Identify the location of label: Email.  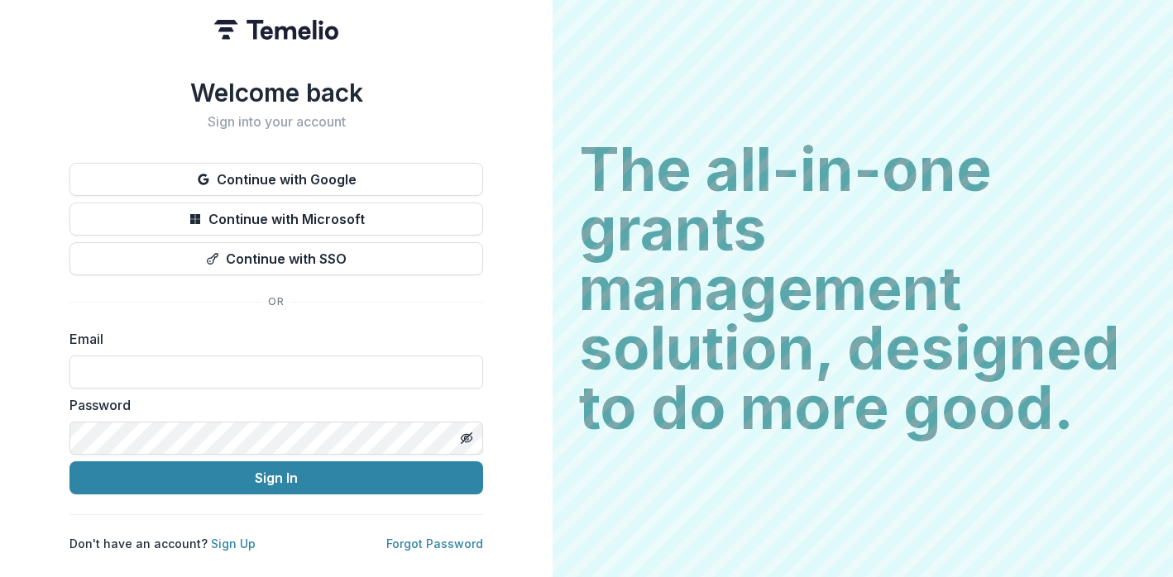
(271, 339).